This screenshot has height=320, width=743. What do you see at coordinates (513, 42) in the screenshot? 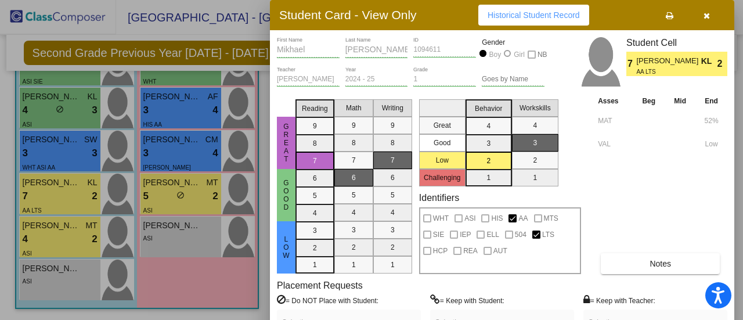
I see `mat-label: Gender` at bounding box center [513, 42].